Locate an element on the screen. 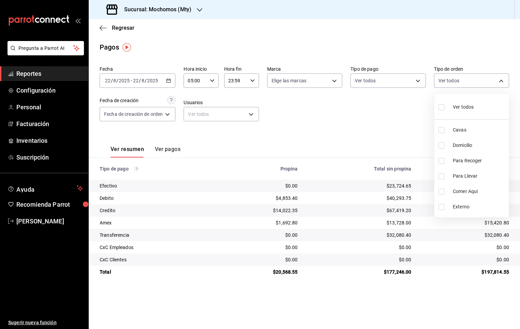 This screenshot has height=329, width=520. img: Tooltip marker is located at coordinates (127, 47).